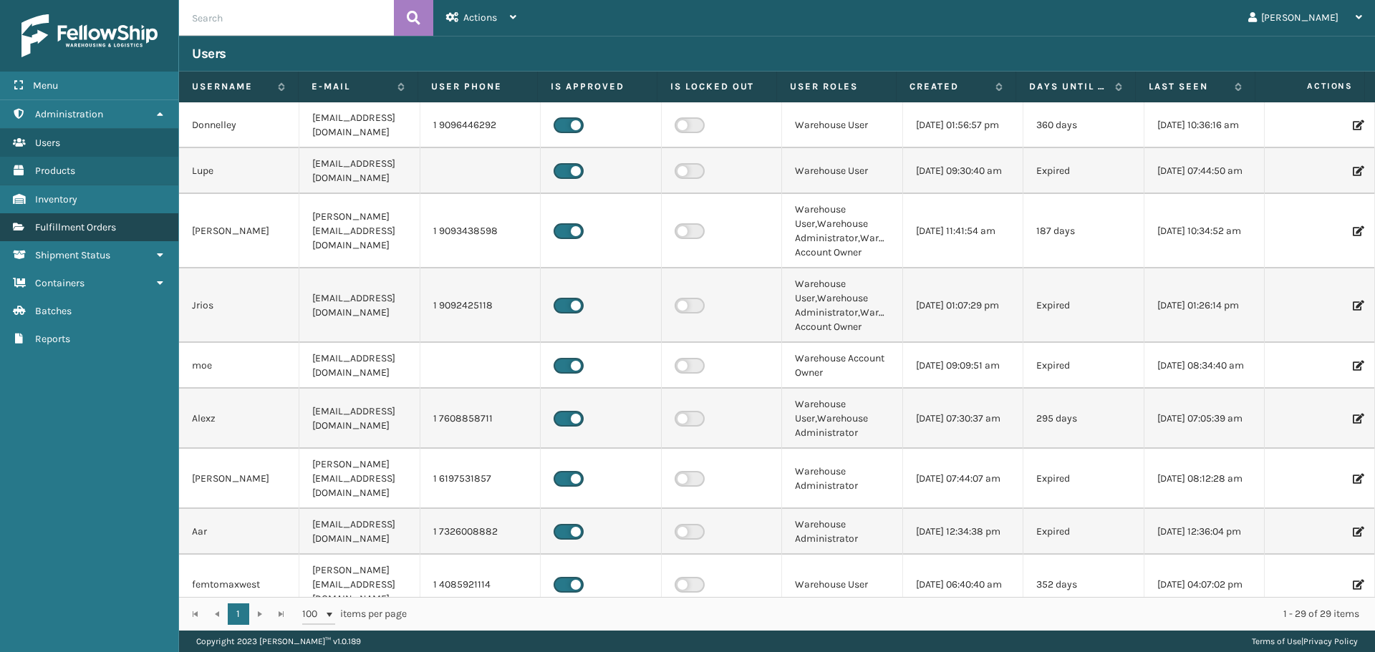 The height and width of the screenshot is (652, 1375). What do you see at coordinates (481, 479) in the screenshot?
I see `td: 1 6197531857` at bounding box center [481, 479].